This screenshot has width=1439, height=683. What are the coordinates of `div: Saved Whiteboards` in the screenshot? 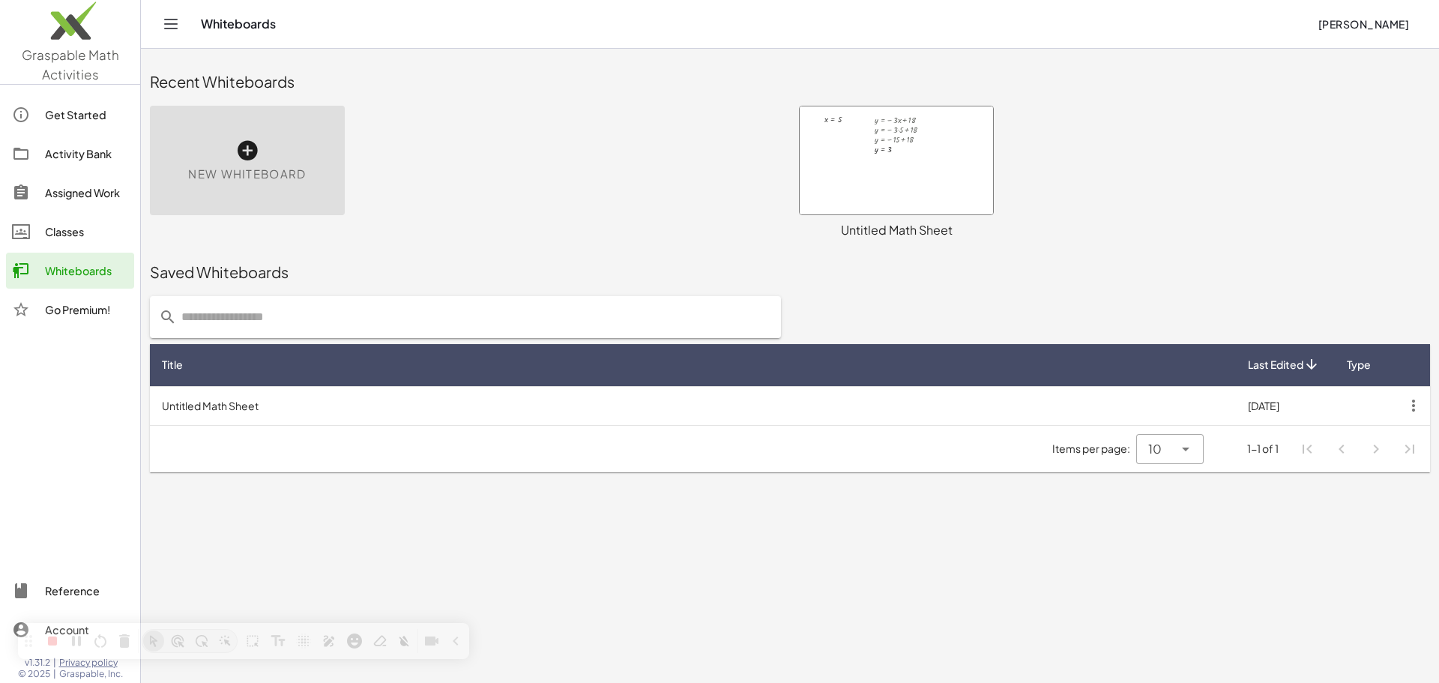 It's located at (790, 272).